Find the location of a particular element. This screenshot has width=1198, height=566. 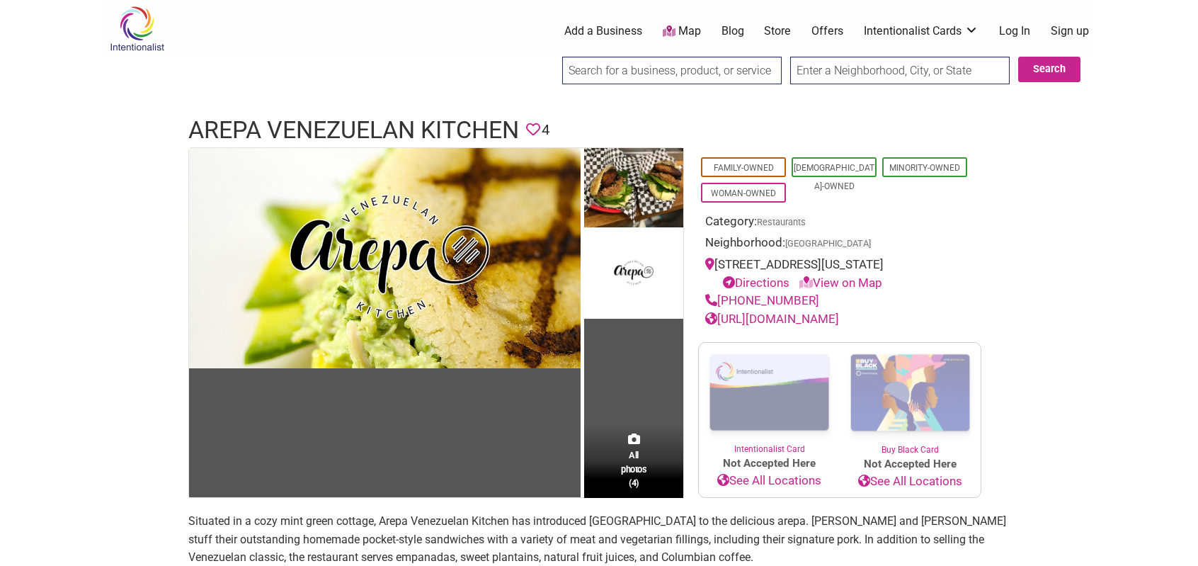

a: Log In is located at coordinates (1014, 31).